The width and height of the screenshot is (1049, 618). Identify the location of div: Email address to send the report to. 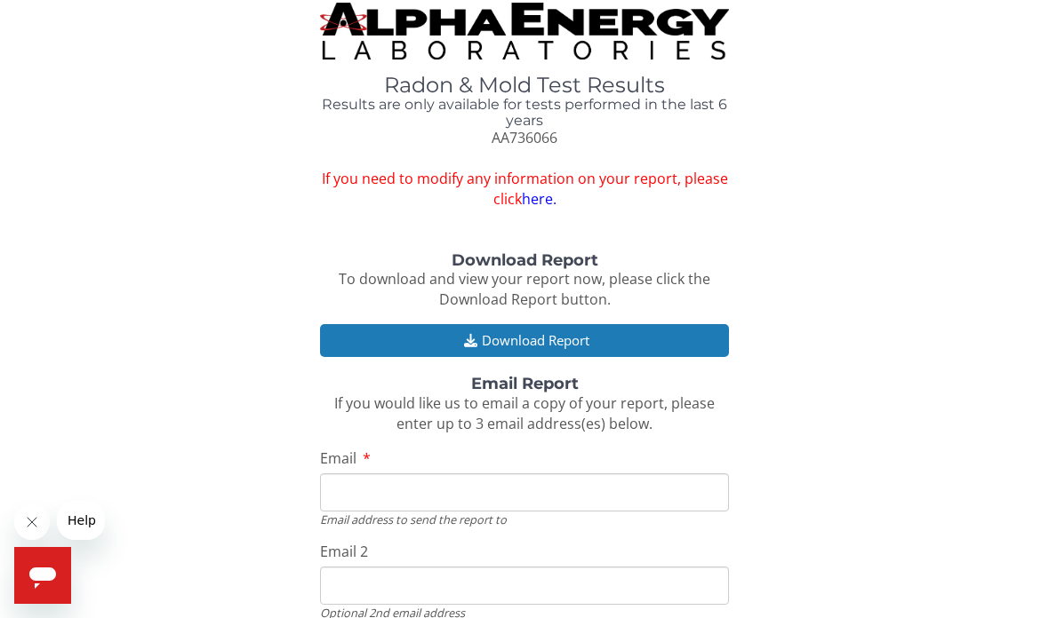
(524, 520).